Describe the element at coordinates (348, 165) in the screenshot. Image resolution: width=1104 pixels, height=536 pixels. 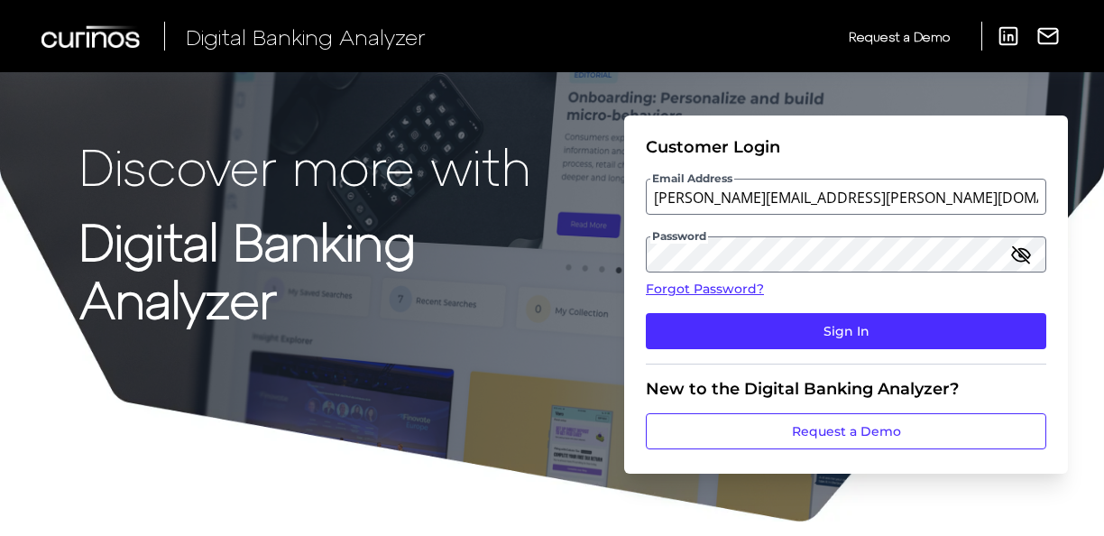
I see `p: Discover more with` at that location.